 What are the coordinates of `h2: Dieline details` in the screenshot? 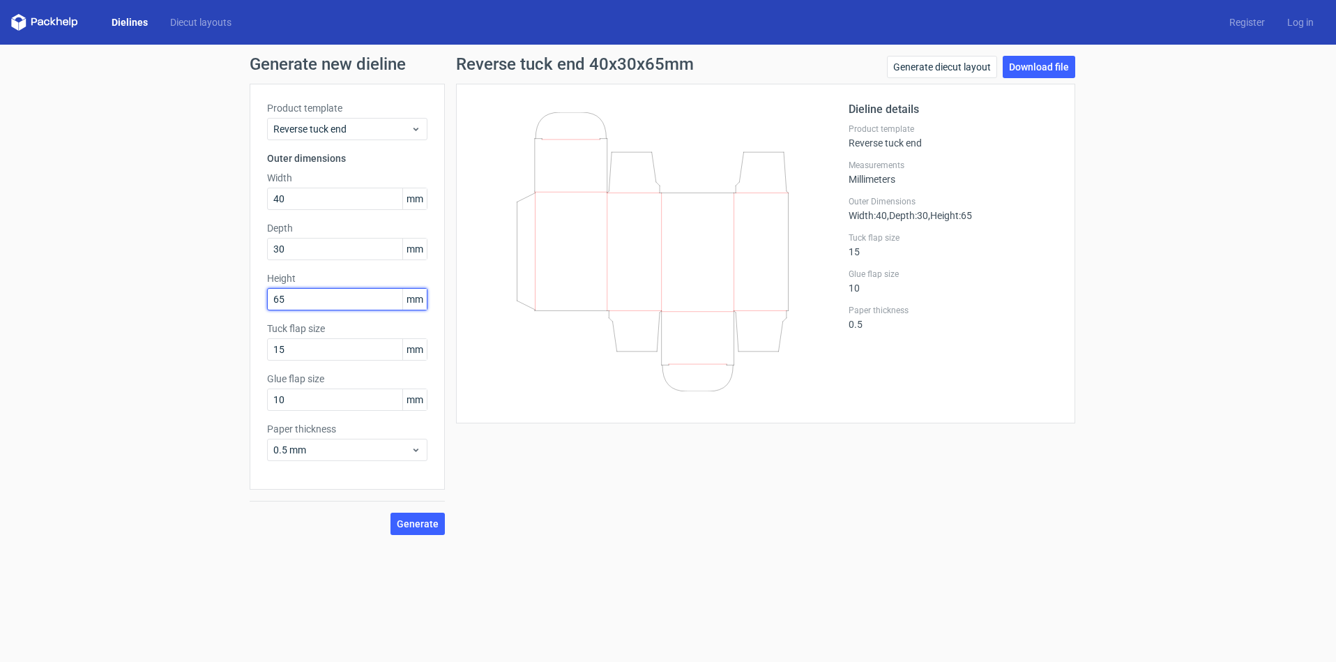 It's located at (953, 109).